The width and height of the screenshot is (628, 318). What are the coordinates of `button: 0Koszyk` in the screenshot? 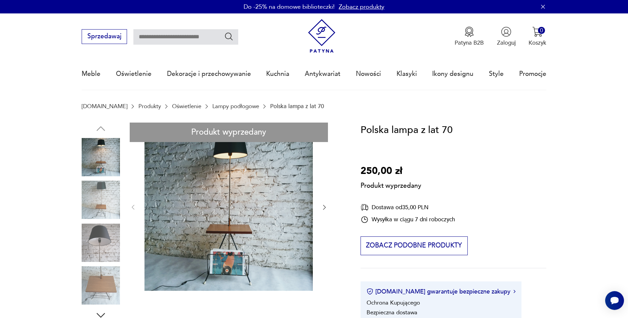 It's located at (537, 37).